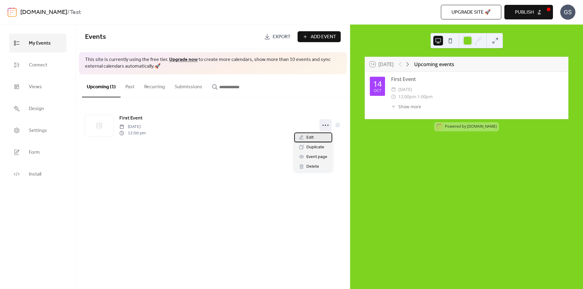 The image size is (583, 289). I want to click on span: 12:00 pm, so click(132, 133).